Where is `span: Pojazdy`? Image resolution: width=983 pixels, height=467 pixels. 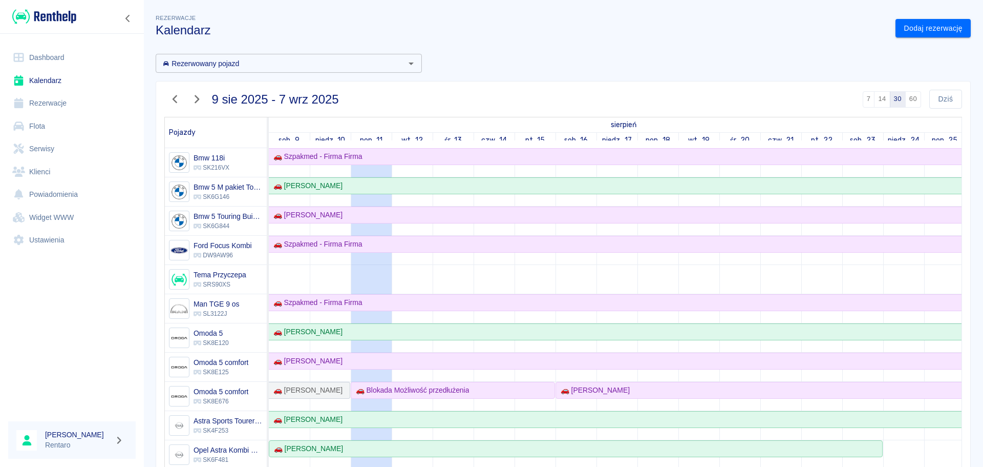
span: Pojazdy is located at coordinates (182, 132).